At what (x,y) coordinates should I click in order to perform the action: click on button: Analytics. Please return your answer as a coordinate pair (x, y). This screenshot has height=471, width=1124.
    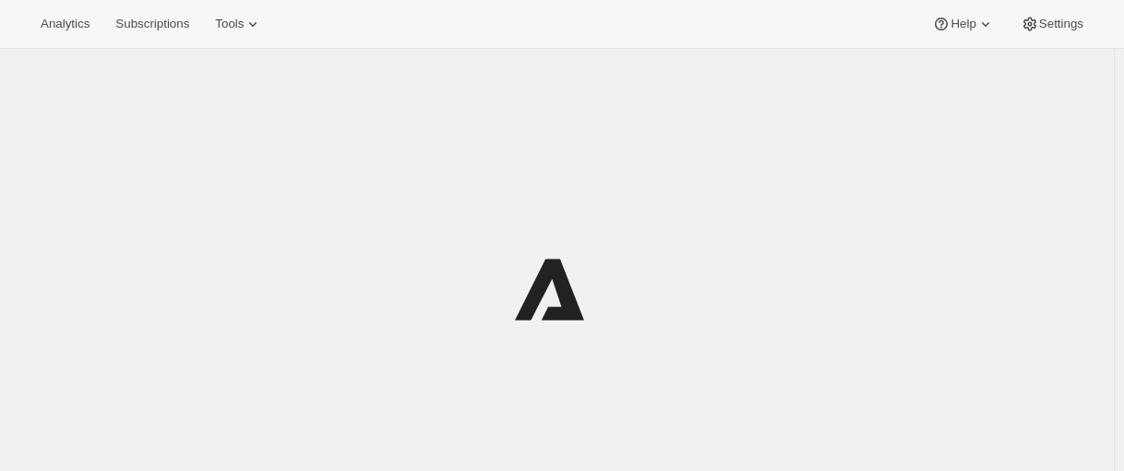
    Looking at the image, I should click on (65, 24).